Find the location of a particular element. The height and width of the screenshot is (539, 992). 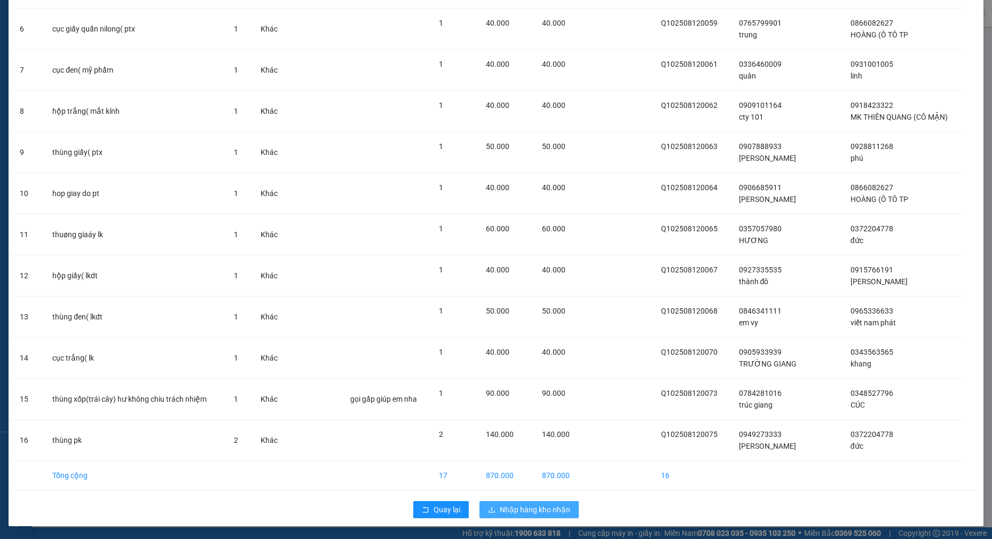

span: 0931001005 is located at coordinates (872, 64).